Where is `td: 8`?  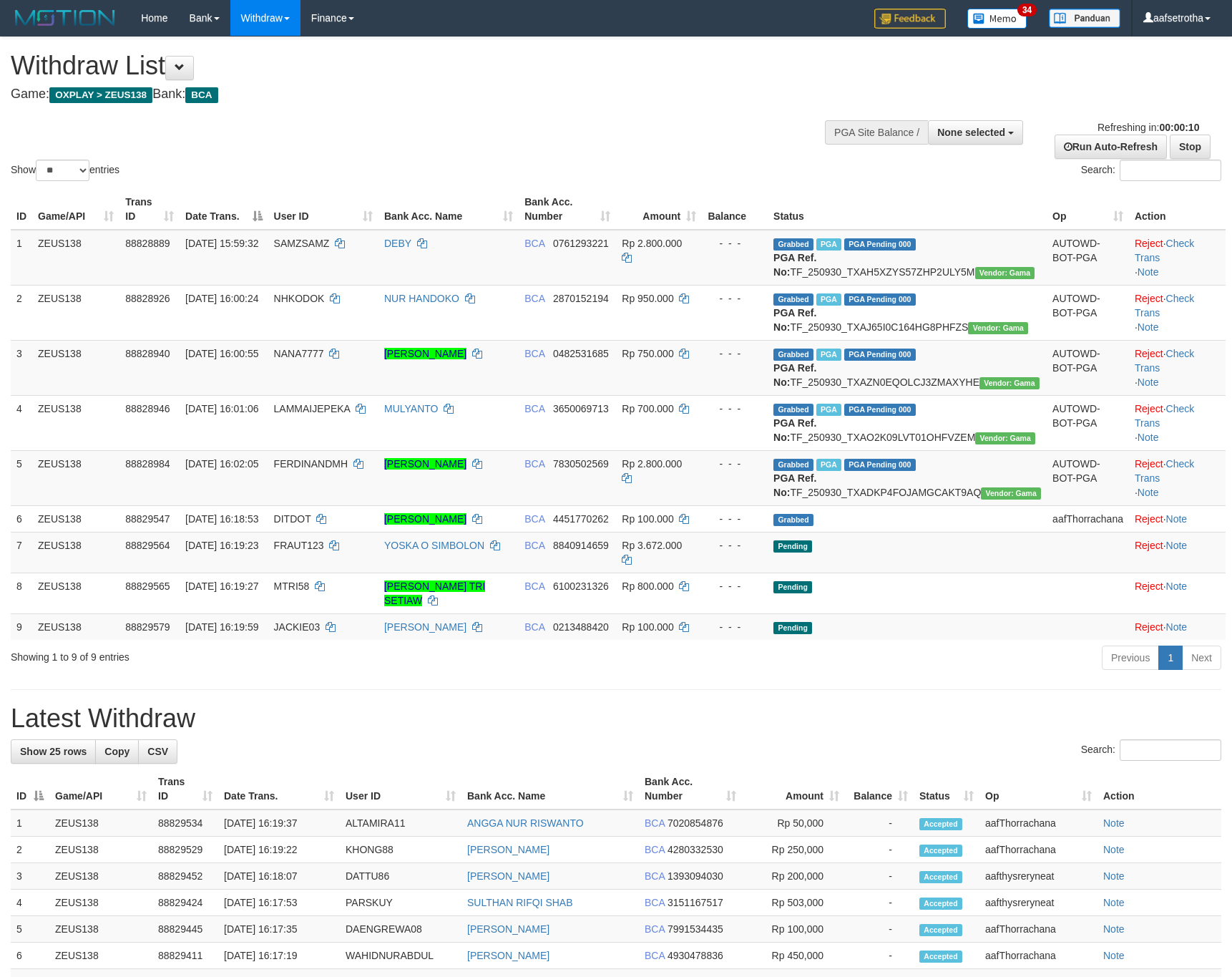
td: 8 is located at coordinates (22, 593).